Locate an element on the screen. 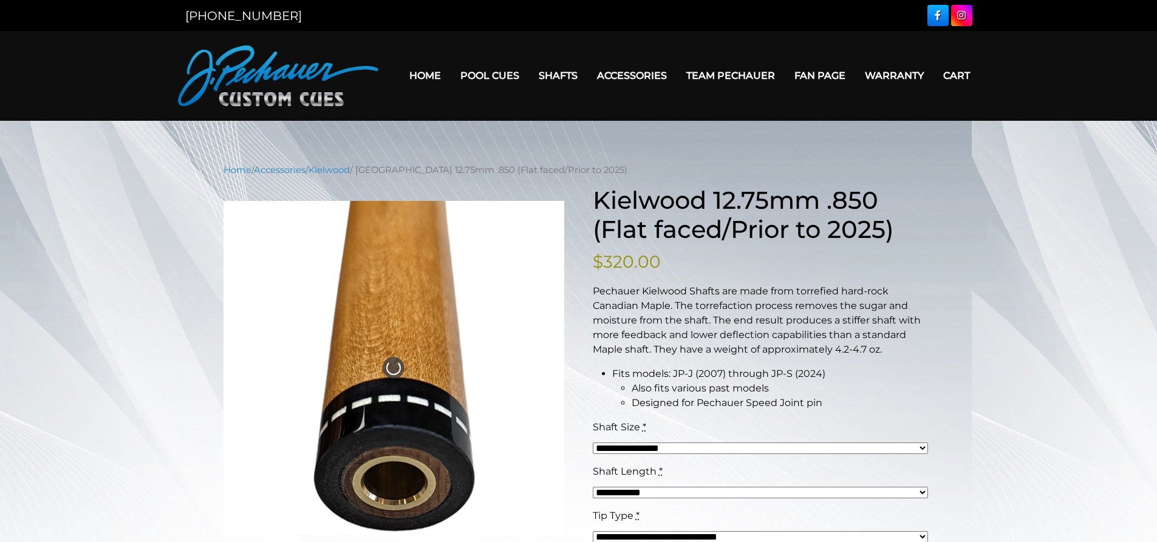 The width and height of the screenshot is (1157, 542). img: Pechauer Custom Cues is located at coordinates (278, 76).